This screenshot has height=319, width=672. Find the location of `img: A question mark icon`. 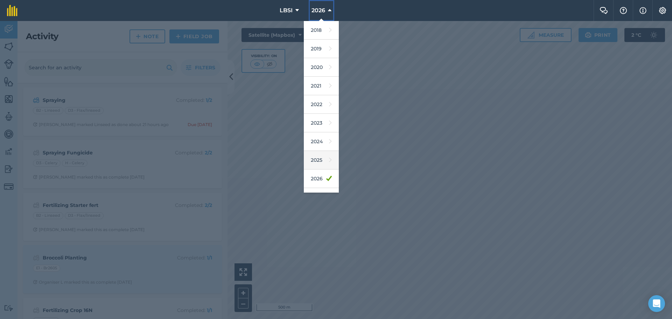

img: A question mark icon is located at coordinates (624, 11).